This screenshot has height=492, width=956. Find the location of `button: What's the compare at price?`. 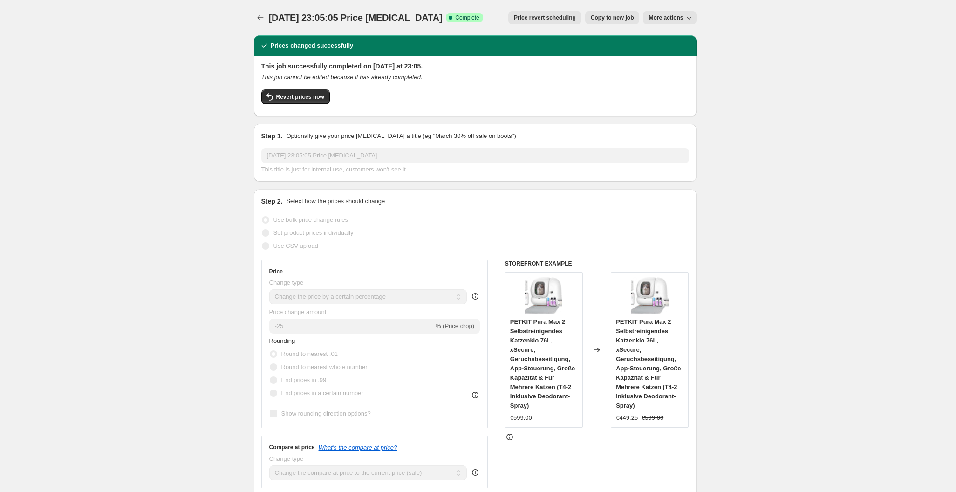

button: What's the compare at price? is located at coordinates (358, 447).